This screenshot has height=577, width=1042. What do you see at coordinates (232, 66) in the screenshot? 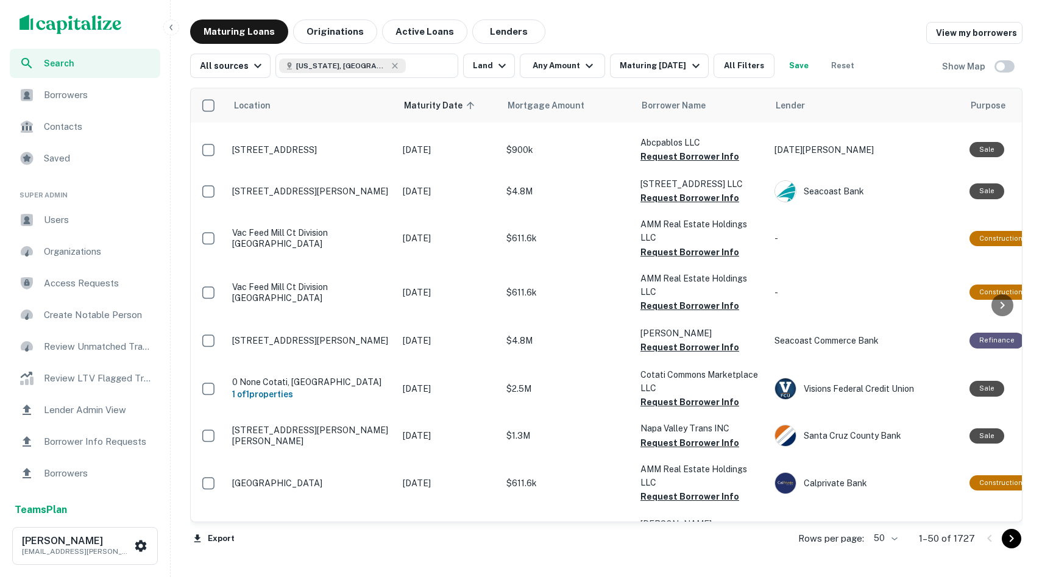
I see `div: All sources` at bounding box center [232, 66].